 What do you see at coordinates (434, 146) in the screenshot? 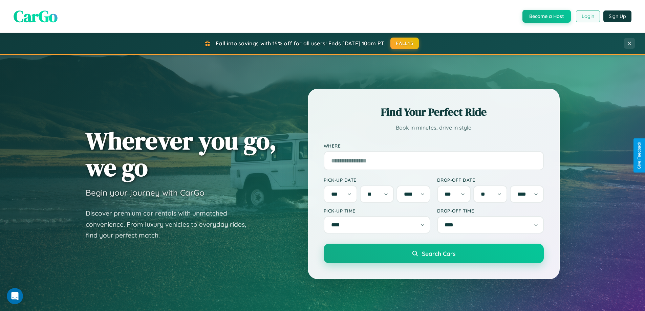
I see `label: Where` at bounding box center [434, 146].